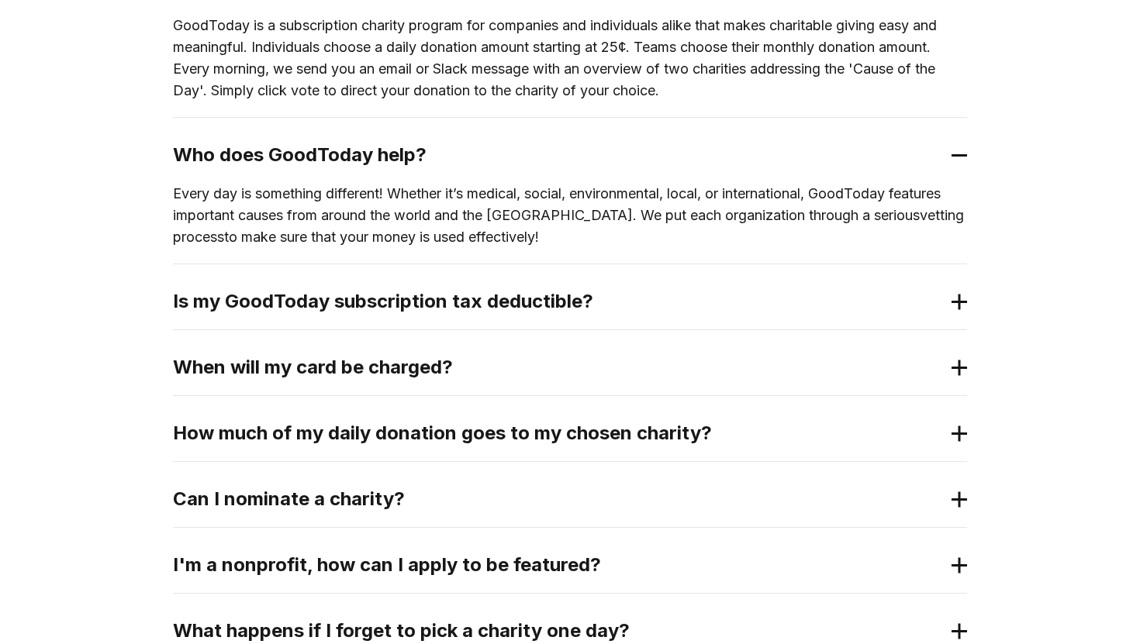 Image resolution: width=1140 pixels, height=644 pixels. Describe the element at coordinates (557, 433) in the screenshot. I see `h2: How much of my daily donation goes to my chosen charity?` at that location.